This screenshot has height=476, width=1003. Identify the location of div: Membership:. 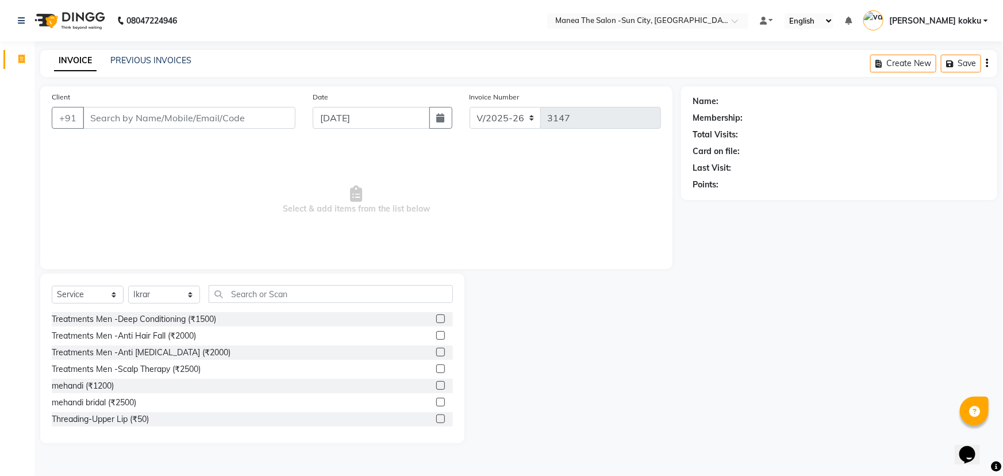
(717, 118).